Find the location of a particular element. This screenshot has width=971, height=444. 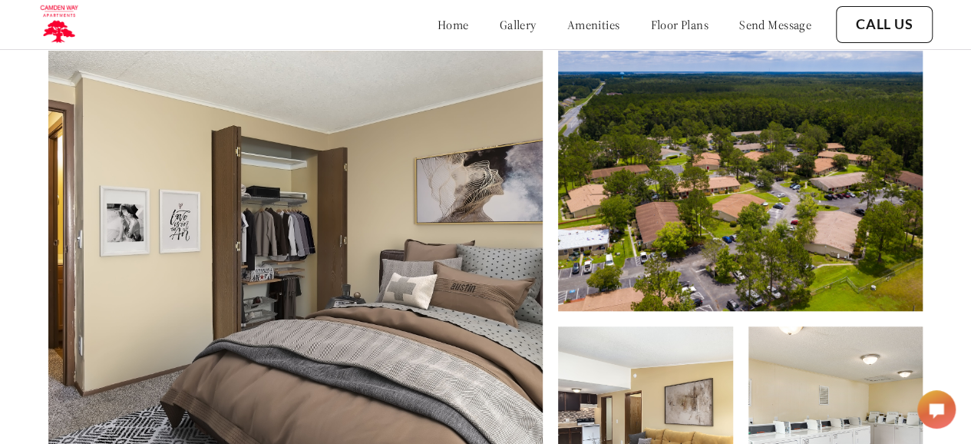

a: floor plans is located at coordinates (679, 25).